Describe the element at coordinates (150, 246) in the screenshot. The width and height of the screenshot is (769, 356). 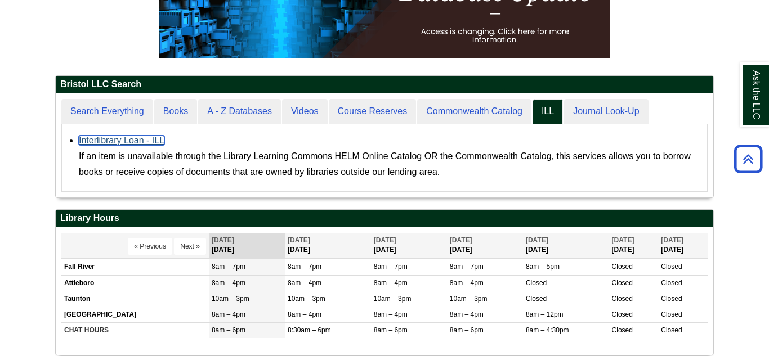
I see `button: « Previous` at that location.